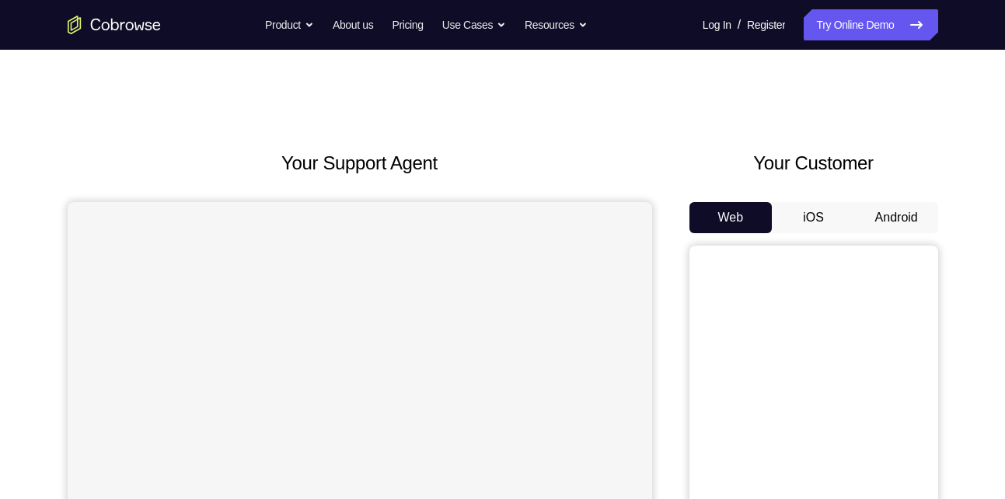 This screenshot has height=499, width=1005. What do you see at coordinates (871, 25) in the screenshot?
I see `a: Try Online Demo` at bounding box center [871, 25].